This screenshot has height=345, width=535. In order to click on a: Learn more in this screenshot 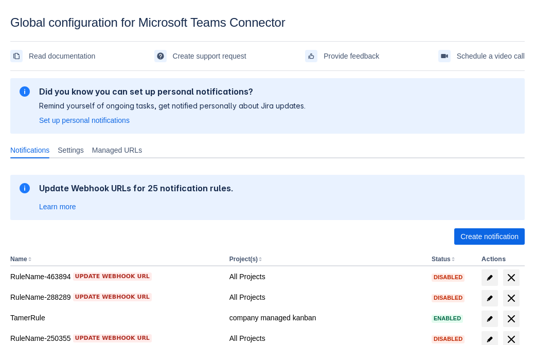, I will do `click(58, 207)`.